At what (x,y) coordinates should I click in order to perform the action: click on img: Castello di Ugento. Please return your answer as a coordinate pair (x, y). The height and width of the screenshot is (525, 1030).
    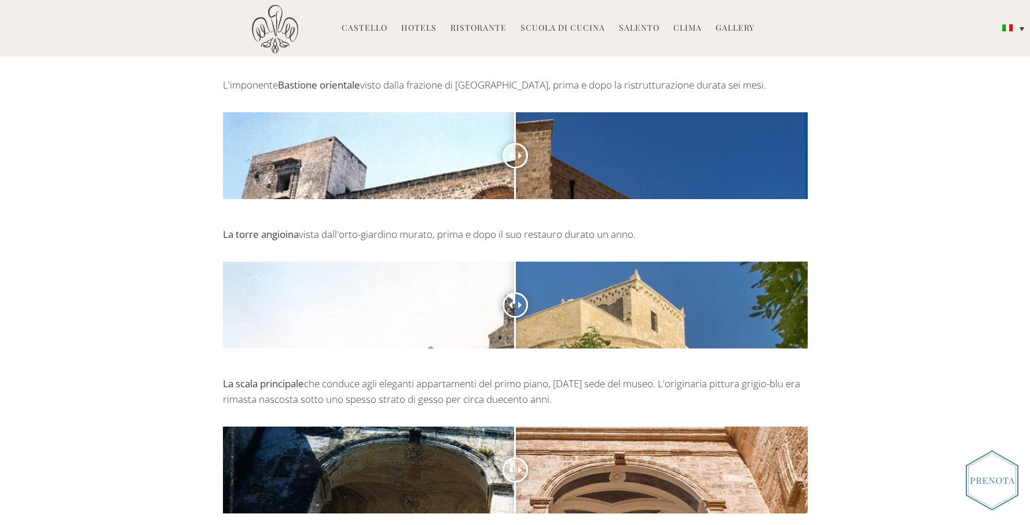
    Looking at the image, I should click on (275, 29).